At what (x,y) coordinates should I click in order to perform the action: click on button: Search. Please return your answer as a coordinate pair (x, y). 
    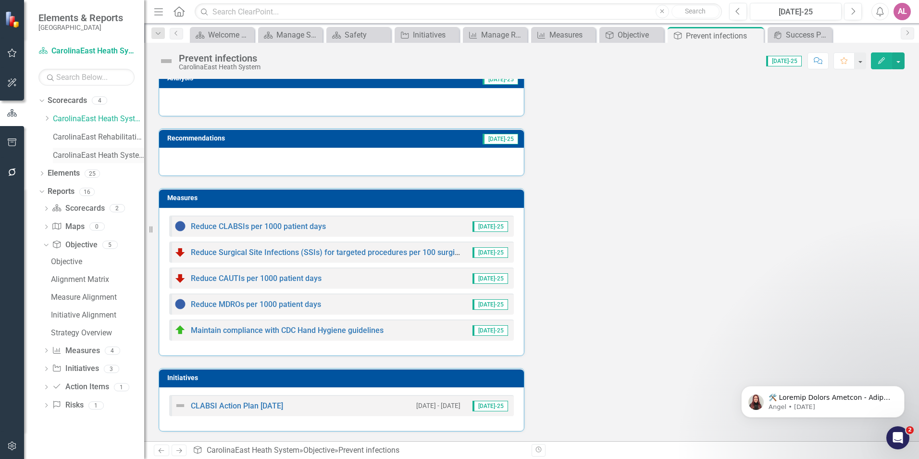
    Looking at the image, I should click on (696, 12).